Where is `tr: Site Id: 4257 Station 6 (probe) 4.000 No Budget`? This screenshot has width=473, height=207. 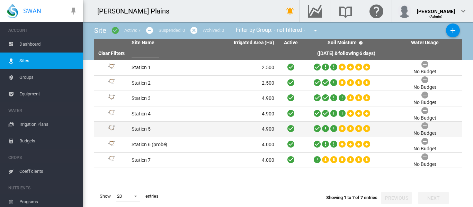
tr: Site Id: 4257 Station 6 (probe) 4.000 No Budget is located at coordinates (278, 145).